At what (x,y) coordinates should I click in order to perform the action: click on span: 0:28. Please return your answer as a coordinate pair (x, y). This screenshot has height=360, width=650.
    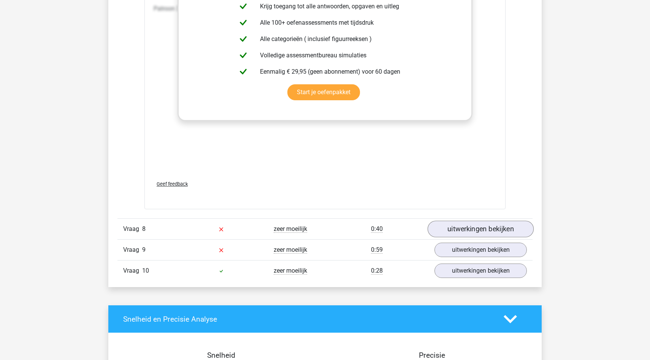
    Looking at the image, I should click on (377, 271).